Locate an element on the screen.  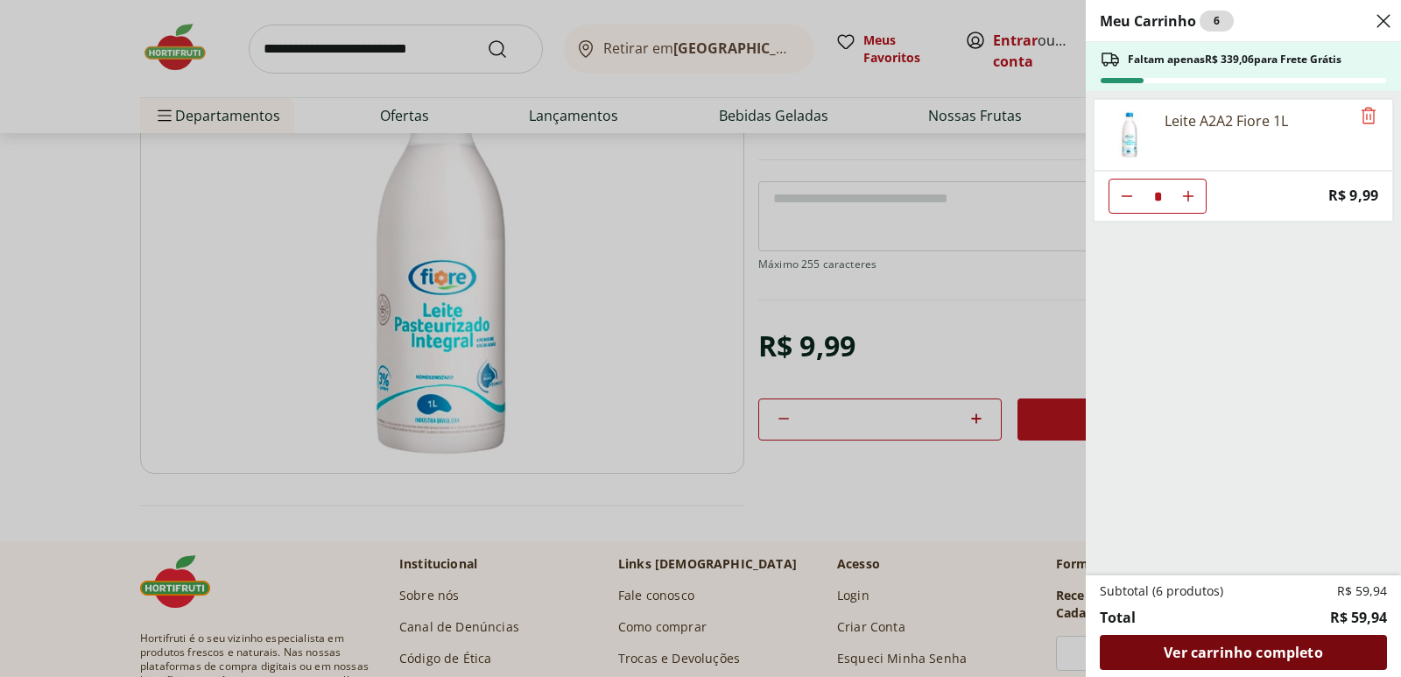
a: Ver carrinho completo is located at coordinates (1244, 653).